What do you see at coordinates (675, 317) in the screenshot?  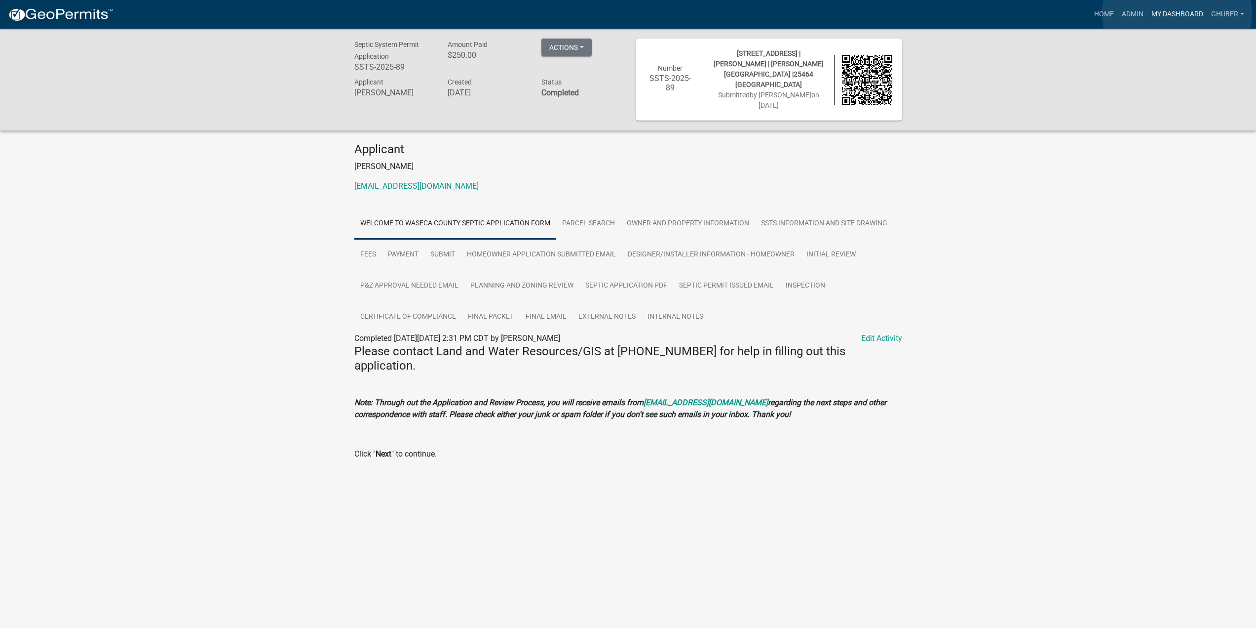 I see `a: Internal Notes` at bounding box center [675, 317].